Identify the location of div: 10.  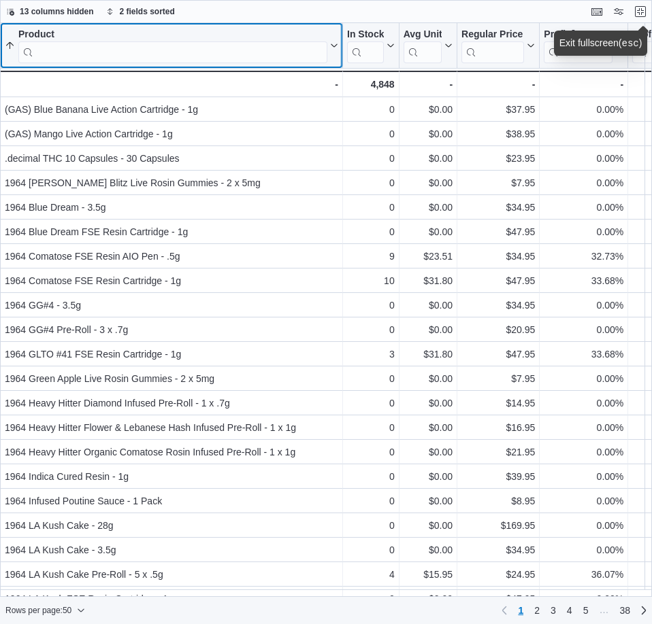
(371, 281).